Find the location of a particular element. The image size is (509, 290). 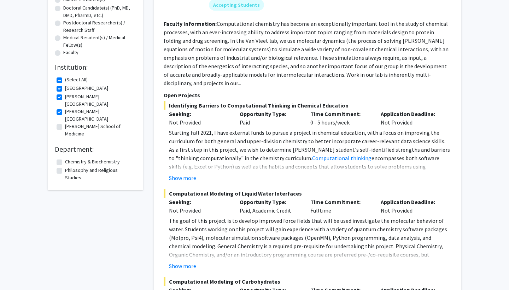

div: 0 - 5 hours/week is located at coordinates (341, 118).